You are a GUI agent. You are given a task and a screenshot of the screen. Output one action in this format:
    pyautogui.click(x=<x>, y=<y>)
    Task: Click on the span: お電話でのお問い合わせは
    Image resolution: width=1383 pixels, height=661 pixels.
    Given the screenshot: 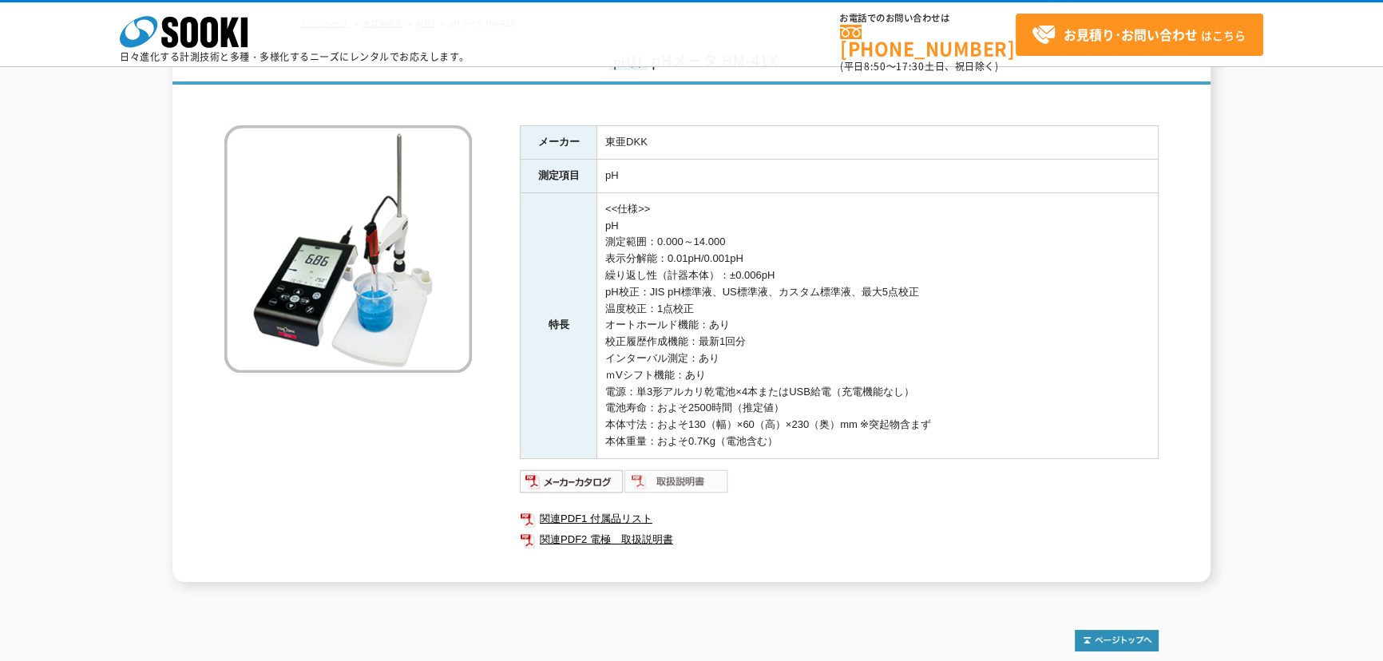 What is the action you would take?
    pyautogui.click(x=928, y=18)
    